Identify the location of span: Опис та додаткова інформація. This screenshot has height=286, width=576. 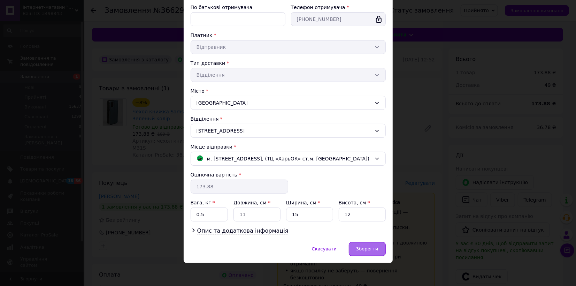
(243, 231).